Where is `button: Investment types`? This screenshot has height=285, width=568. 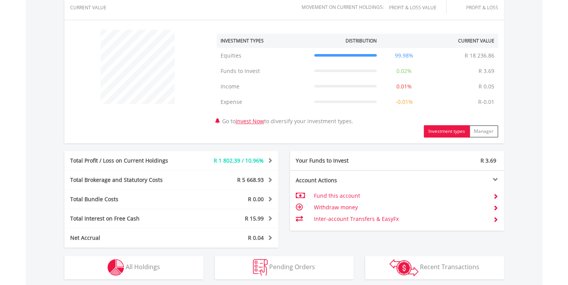
button: Investment types is located at coordinates (447, 131).